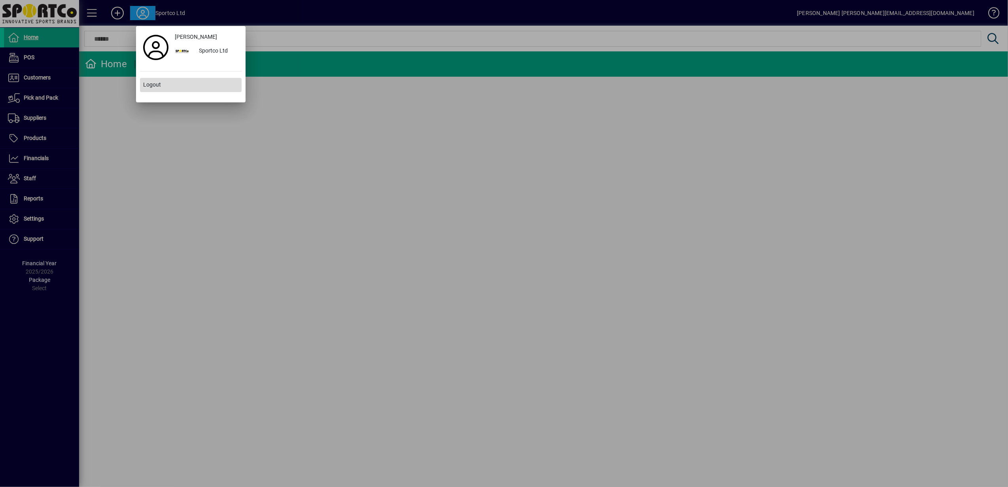 The height and width of the screenshot is (487, 1008). What do you see at coordinates (217, 51) in the screenshot?
I see `div: Sportco Ltd` at bounding box center [217, 51].